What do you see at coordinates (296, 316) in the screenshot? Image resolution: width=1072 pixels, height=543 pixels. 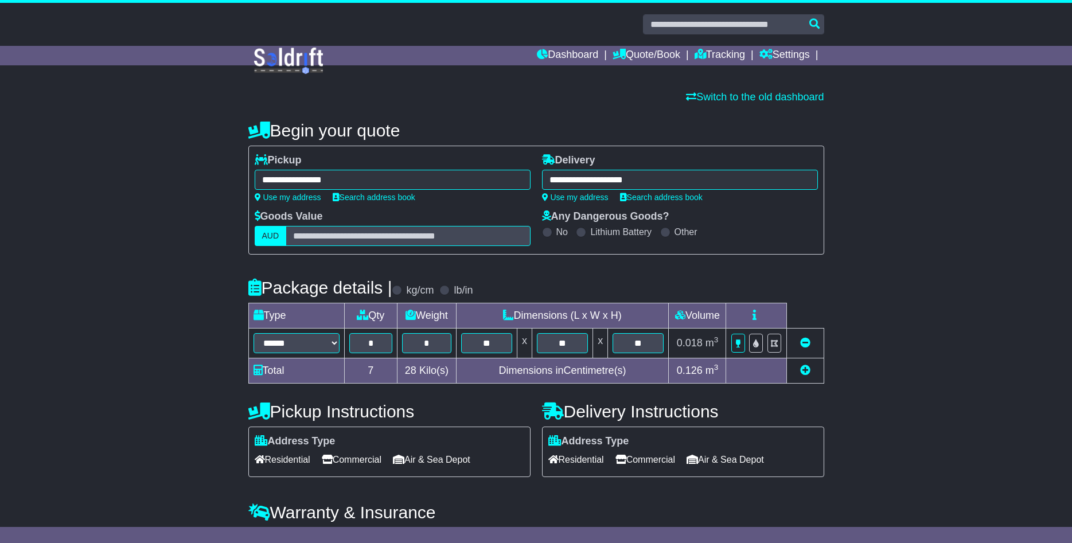 I see `td: Type` at bounding box center [296, 316].